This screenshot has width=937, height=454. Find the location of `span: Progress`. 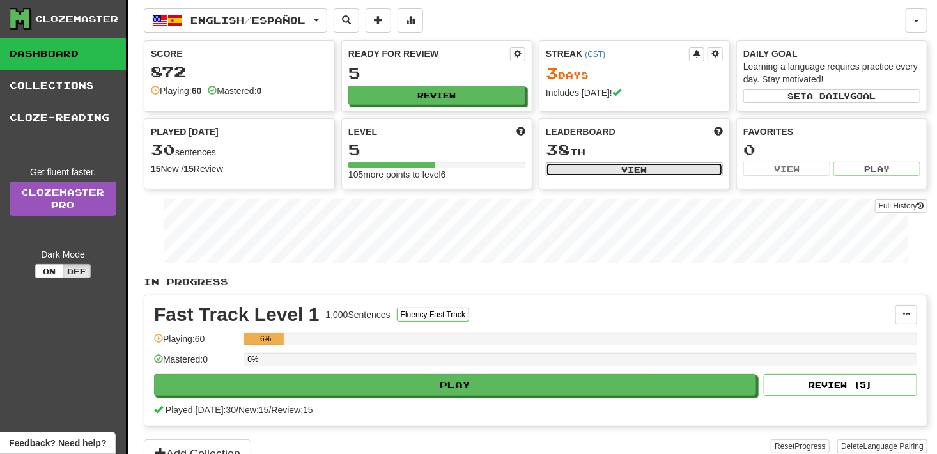

span: Progress is located at coordinates (810, 446).